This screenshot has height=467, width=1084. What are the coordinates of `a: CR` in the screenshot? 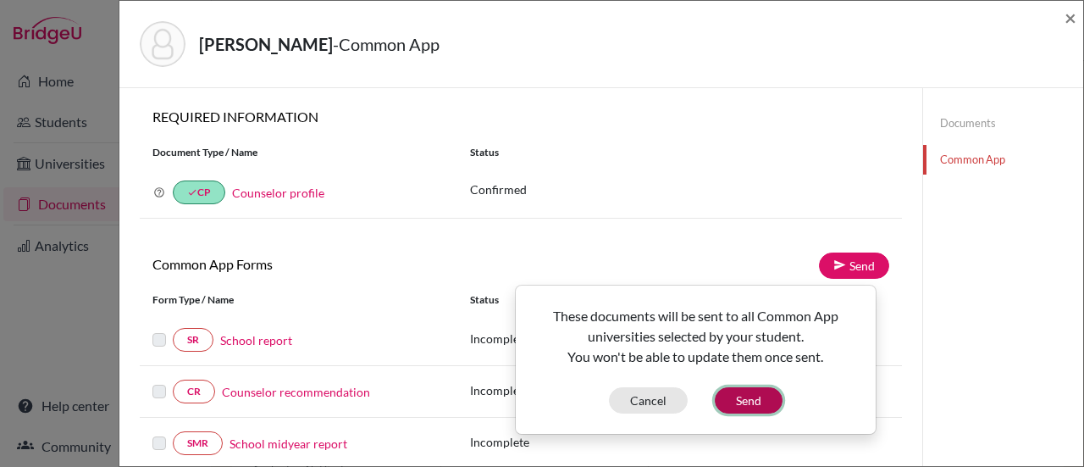 It's located at (194, 391).